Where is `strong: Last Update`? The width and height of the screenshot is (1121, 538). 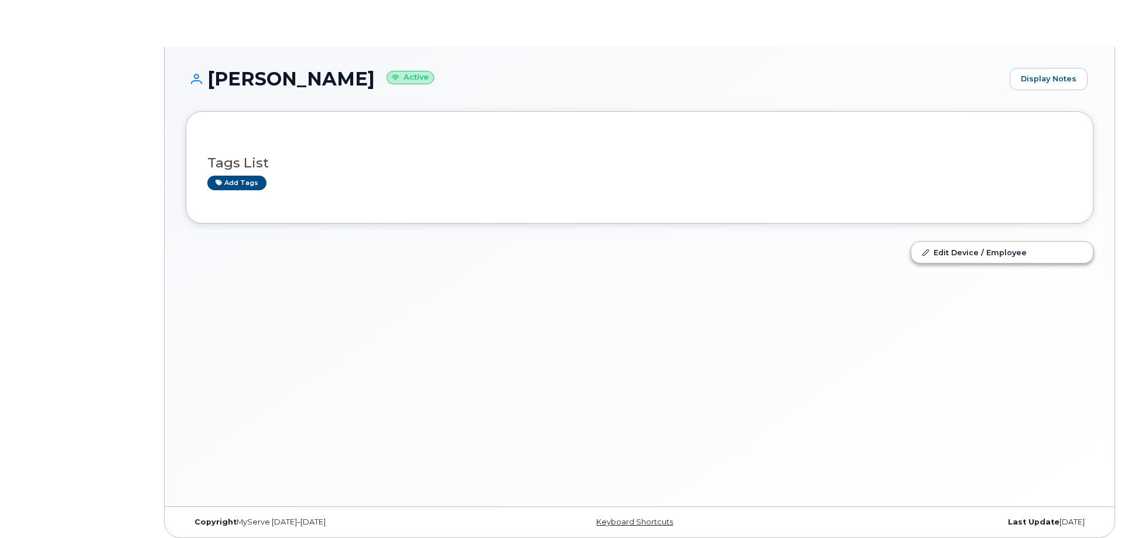
strong: Last Update is located at coordinates (1034, 522).